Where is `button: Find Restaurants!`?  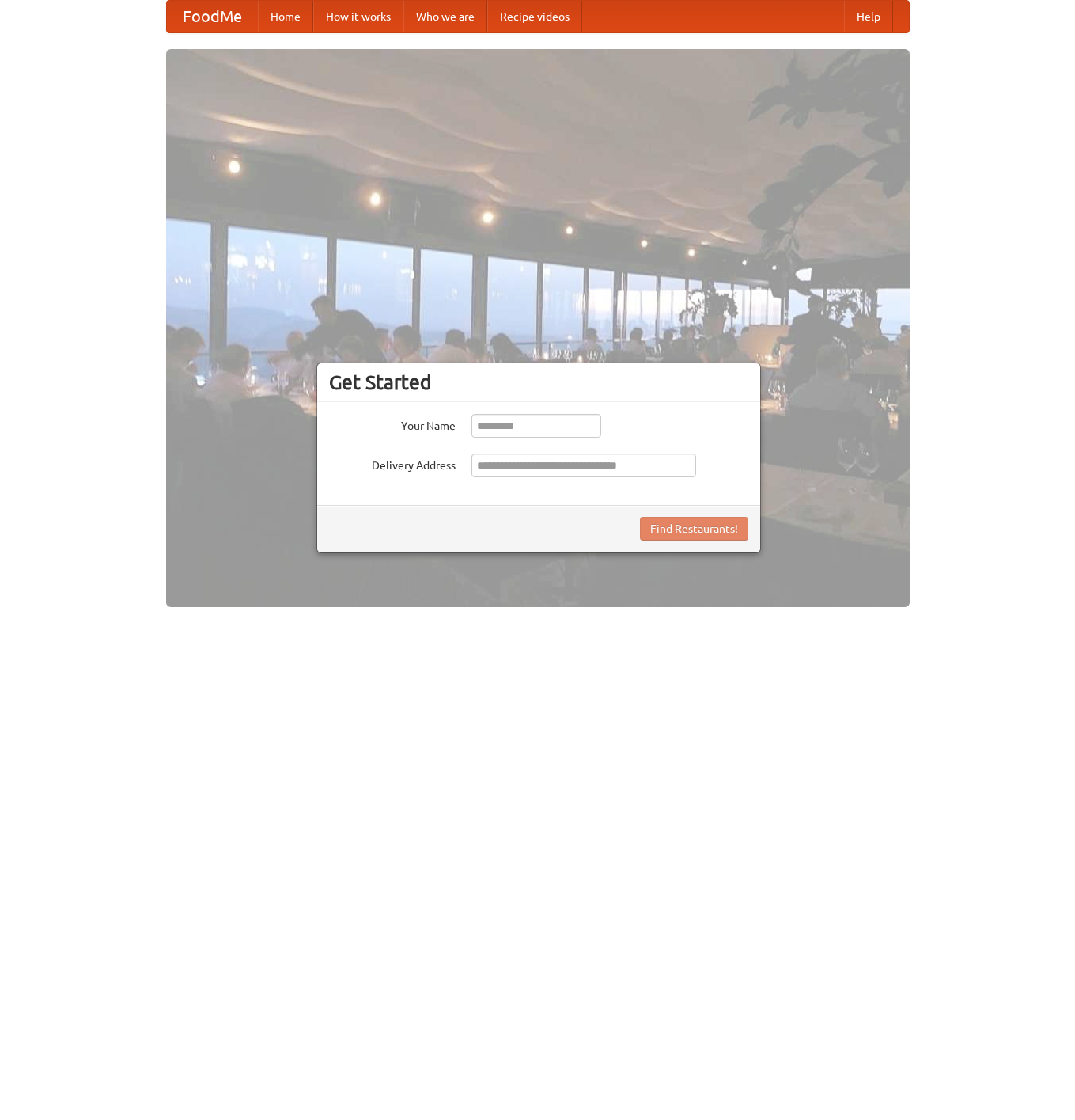 button: Find Restaurants! is located at coordinates (694, 528).